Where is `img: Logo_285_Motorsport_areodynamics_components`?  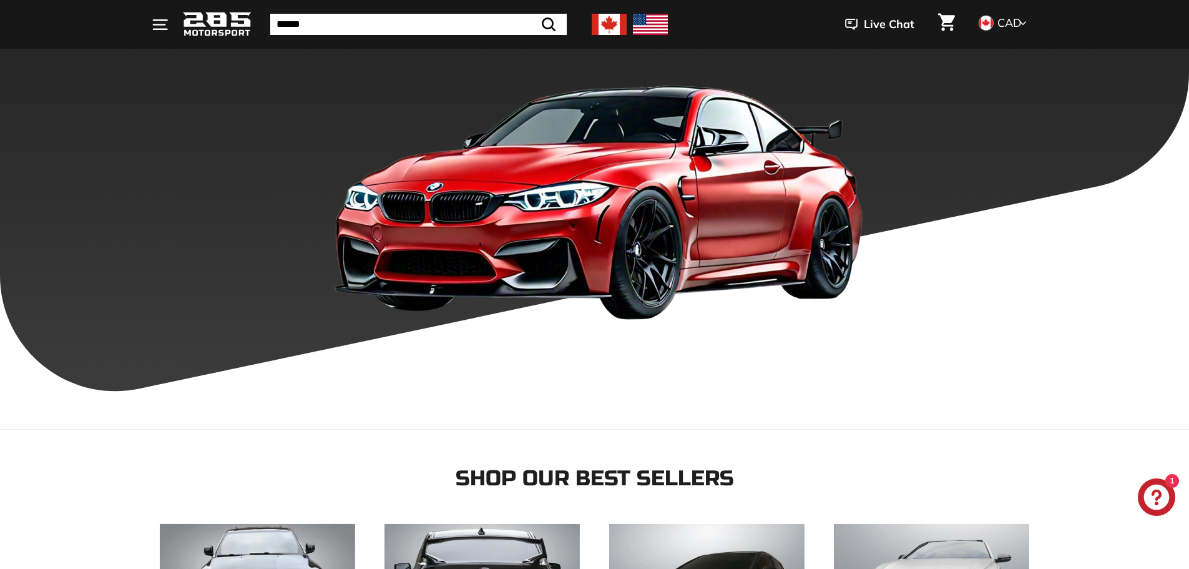 img: Logo_285_Motorsport_areodynamics_components is located at coordinates (217, 24).